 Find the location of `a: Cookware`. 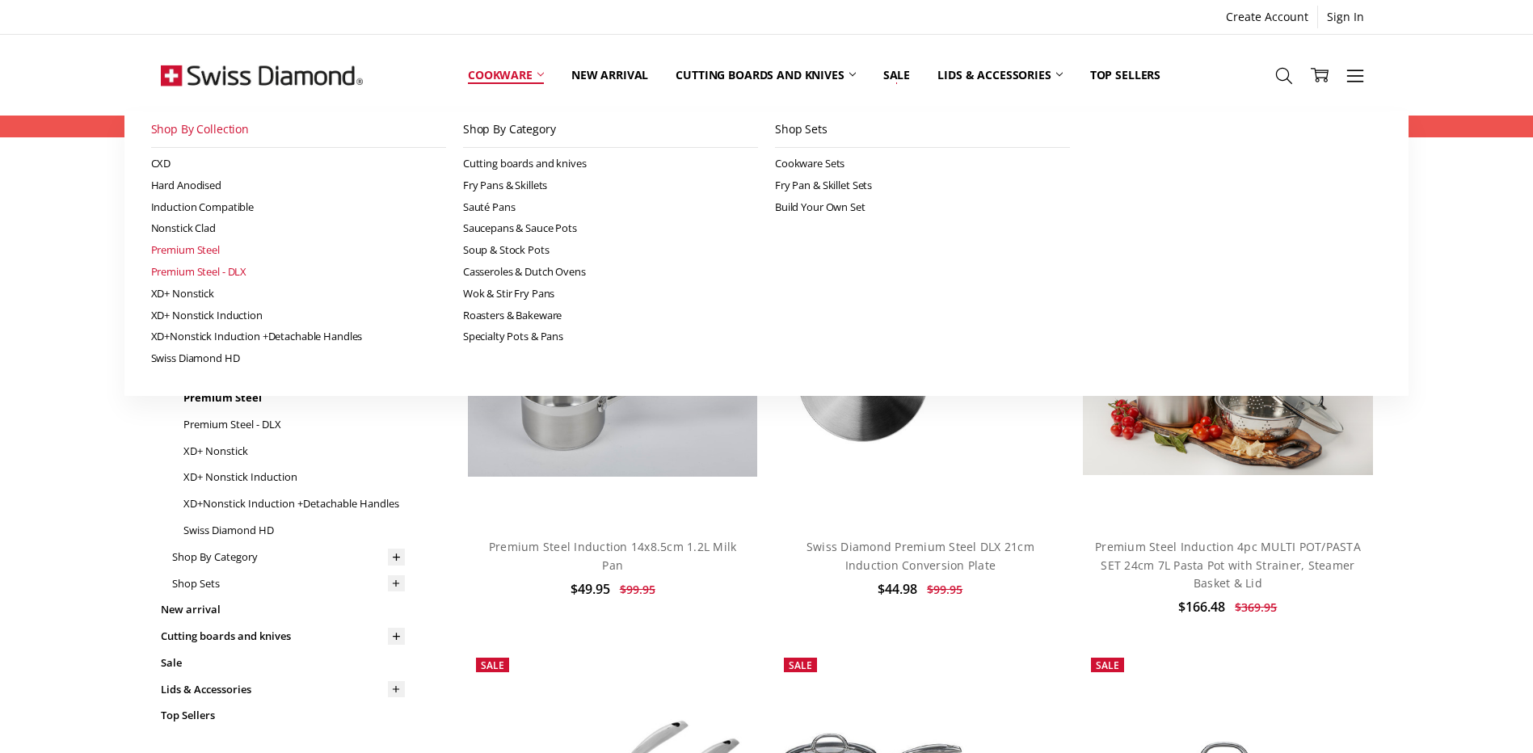

a: Cookware is located at coordinates (506, 74).